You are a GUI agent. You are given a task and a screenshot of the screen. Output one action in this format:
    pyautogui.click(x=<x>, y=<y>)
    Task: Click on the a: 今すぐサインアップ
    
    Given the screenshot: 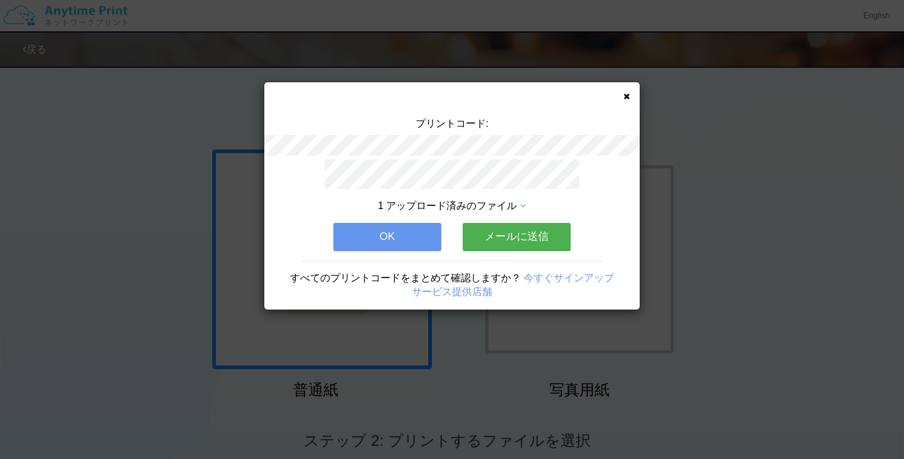 What is the action you would take?
    pyautogui.click(x=569, y=278)
    